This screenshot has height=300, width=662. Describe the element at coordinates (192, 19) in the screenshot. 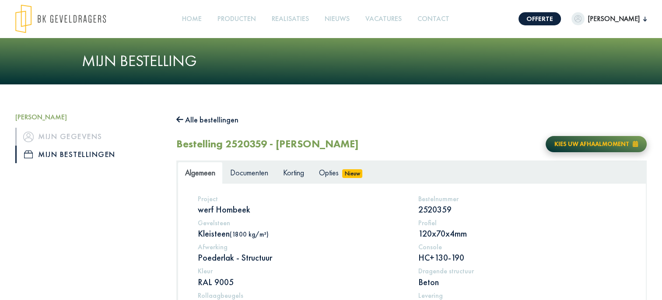

I see `a: Home` at that location.